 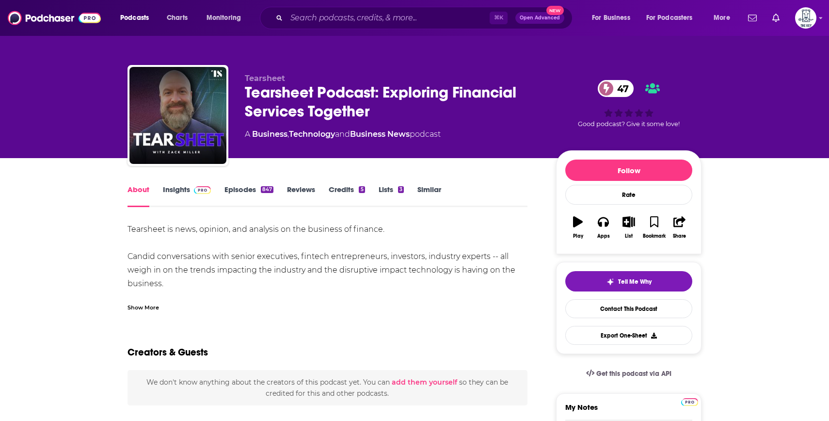 I want to click on button: Show profile menu, so click(x=805, y=18).